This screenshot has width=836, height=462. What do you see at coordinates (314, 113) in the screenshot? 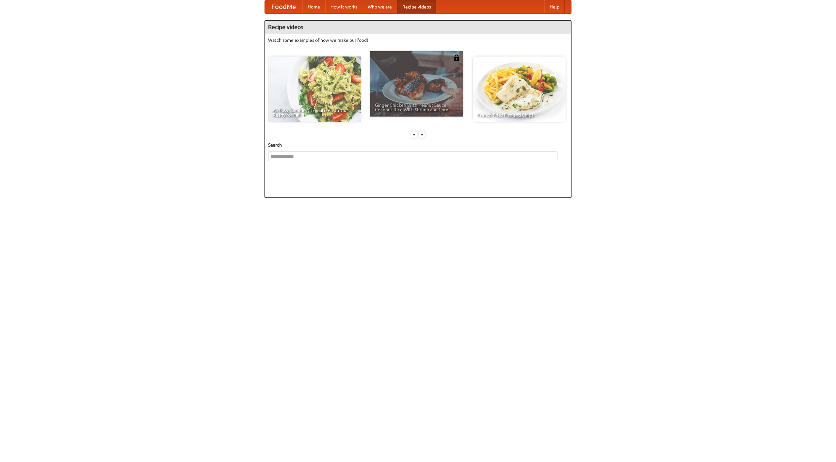
I see `span: An Easy, Summery Tomato Pasta That's Ready for Fall` at bounding box center [314, 113].